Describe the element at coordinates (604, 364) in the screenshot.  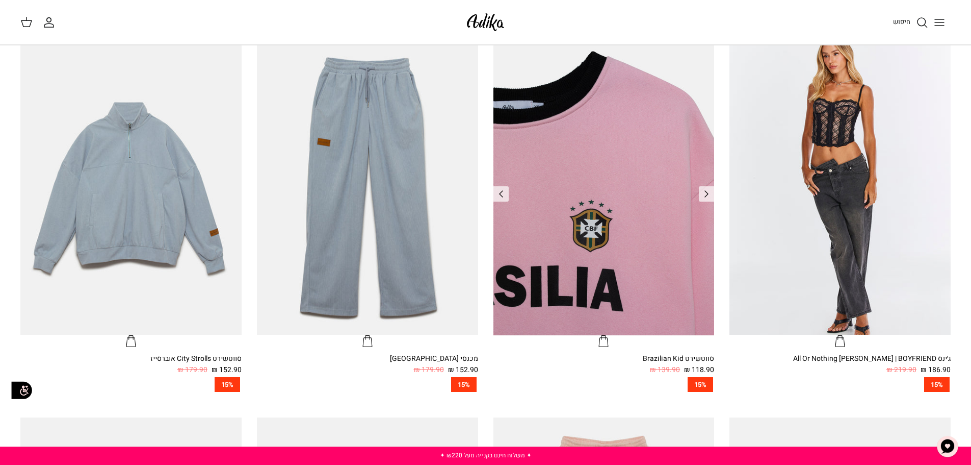
I see `a: סווטשירט Brazilian Kid 118.90 ₪ 139.90 ₪` at that location.